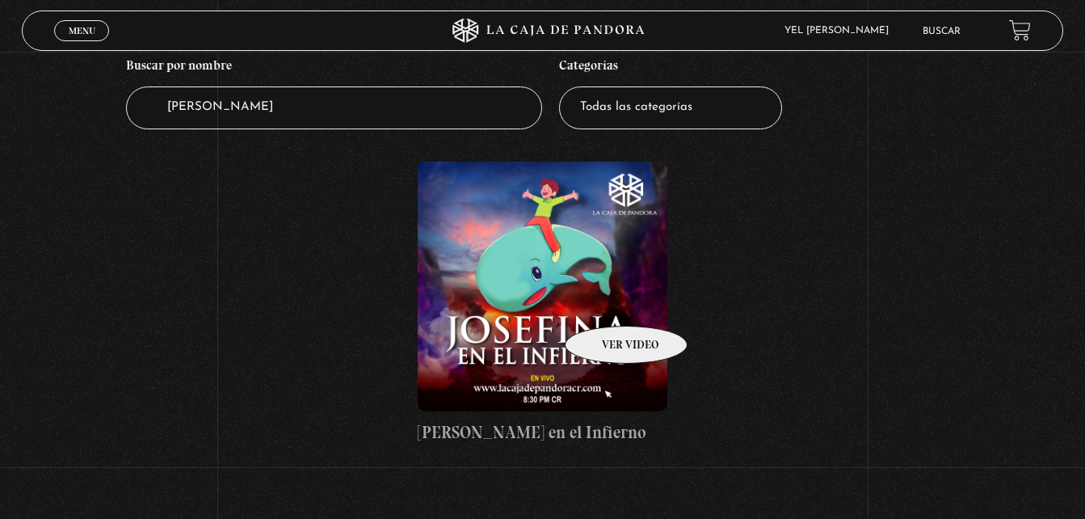 The image size is (1085, 519). Describe the element at coordinates (82, 31) in the screenshot. I see `span: Menu` at that location.